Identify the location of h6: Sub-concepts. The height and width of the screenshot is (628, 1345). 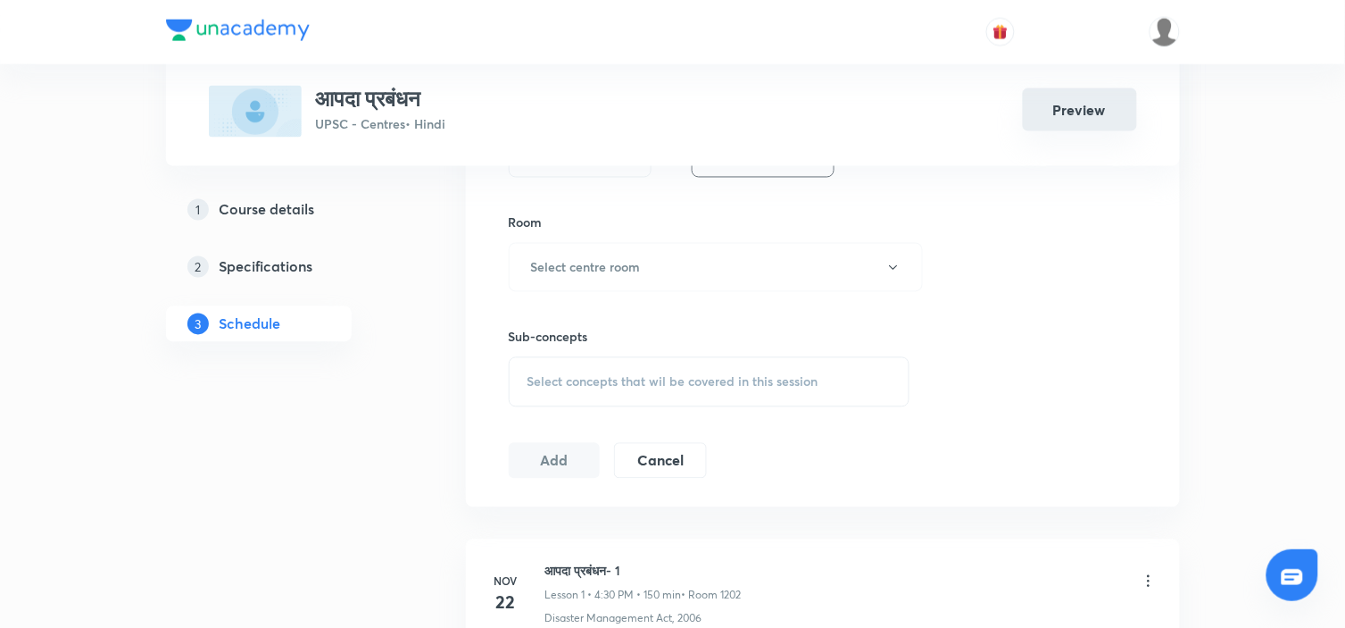
(710, 337).